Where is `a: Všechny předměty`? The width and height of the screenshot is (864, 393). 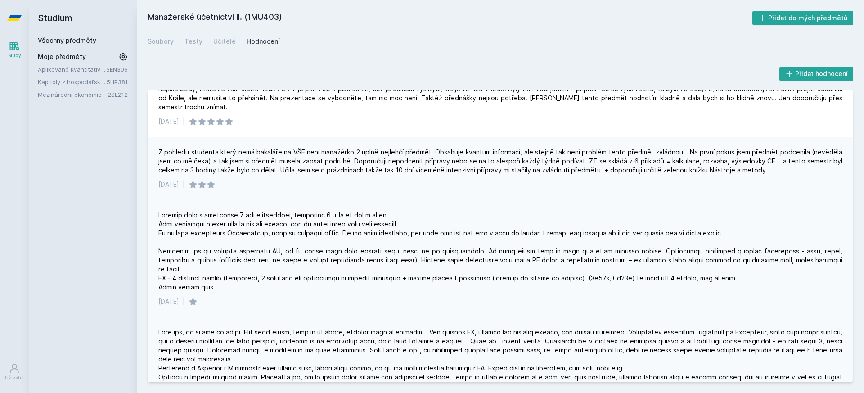
a: Všechny předměty is located at coordinates (67, 40).